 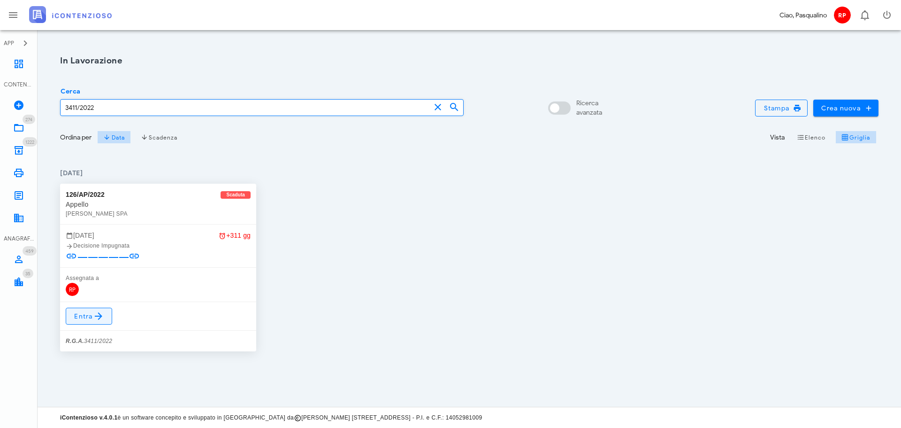 I want to click on span: Scaduta, so click(x=236, y=195).